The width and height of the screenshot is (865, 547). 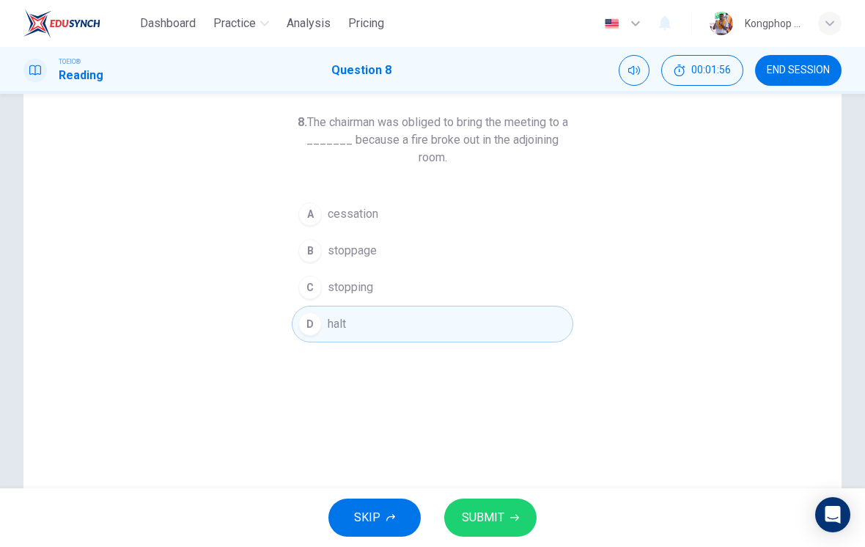 What do you see at coordinates (78, 23) in the screenshot?
I see `a: EduSynch logo` at bounding box center [78, 23].